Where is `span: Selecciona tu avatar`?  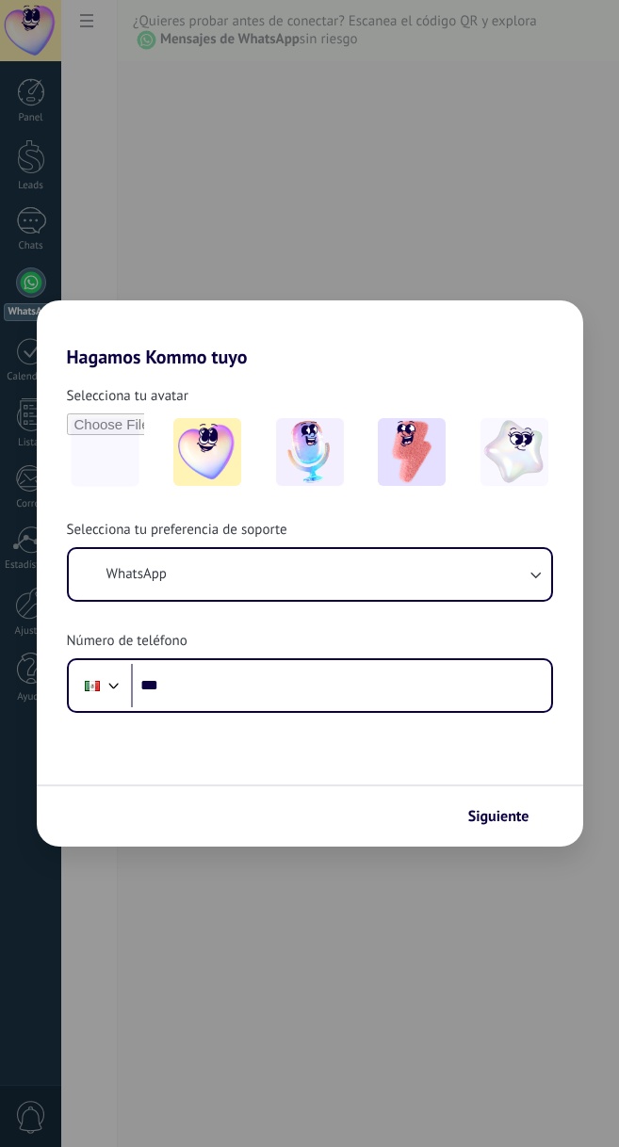 span: Selecciona tu avatar is located at coordinates (127, 397).